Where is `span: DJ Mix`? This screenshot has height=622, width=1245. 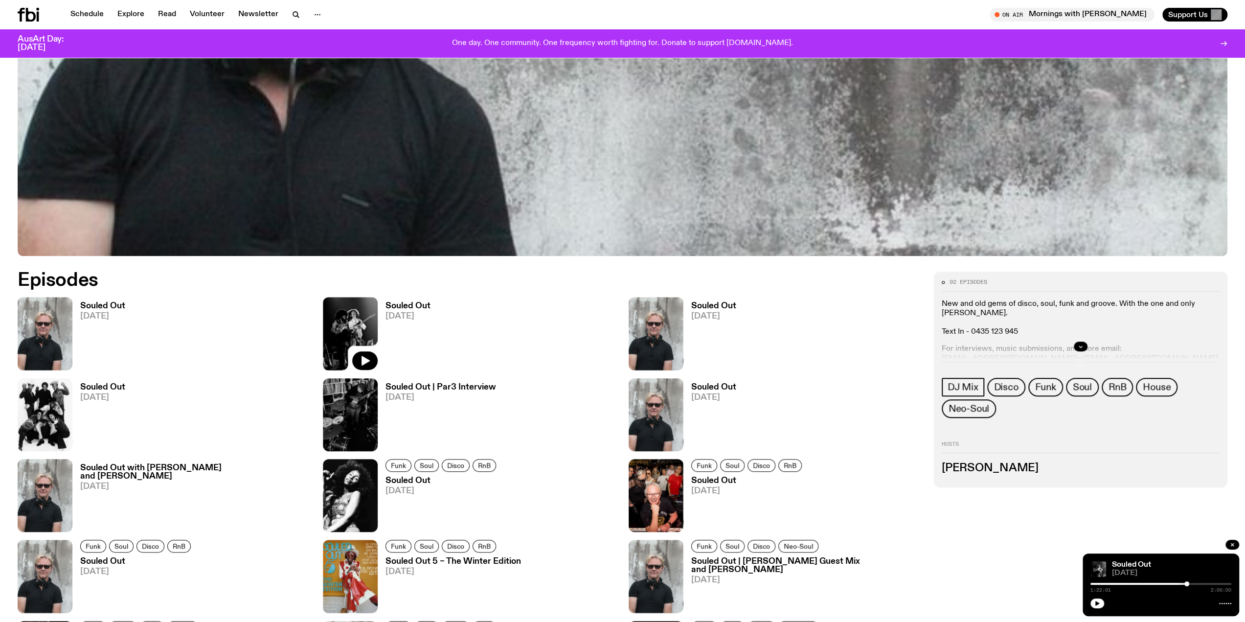 span: DJ Mix is located at coordinates (963, 387).